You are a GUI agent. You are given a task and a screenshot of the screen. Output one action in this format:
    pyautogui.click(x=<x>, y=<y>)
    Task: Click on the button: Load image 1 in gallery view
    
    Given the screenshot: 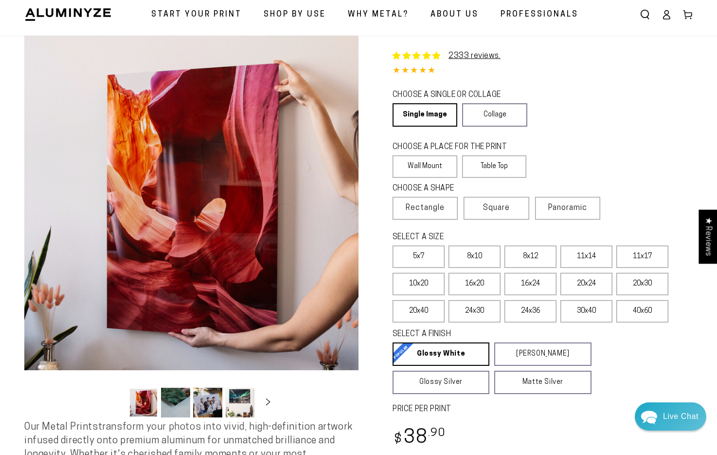 What is the action you would take?
    pyautogui.click(x=144, y=402)
    